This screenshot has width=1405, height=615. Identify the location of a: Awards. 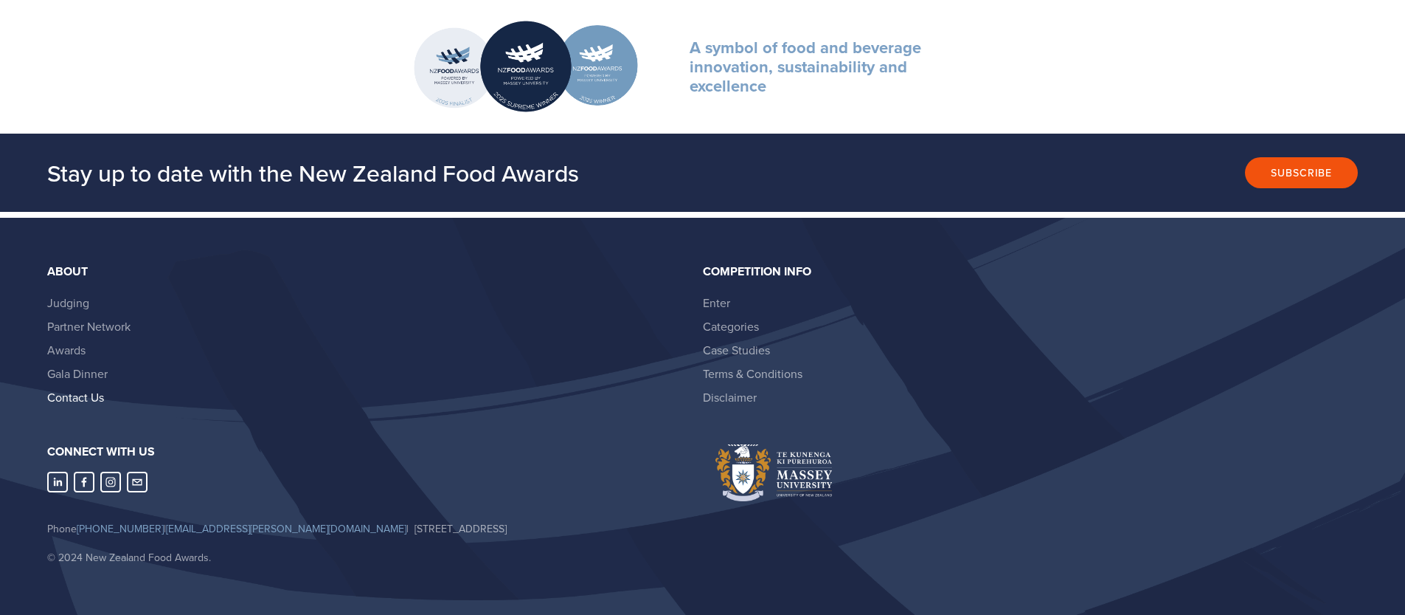
(66, 350).